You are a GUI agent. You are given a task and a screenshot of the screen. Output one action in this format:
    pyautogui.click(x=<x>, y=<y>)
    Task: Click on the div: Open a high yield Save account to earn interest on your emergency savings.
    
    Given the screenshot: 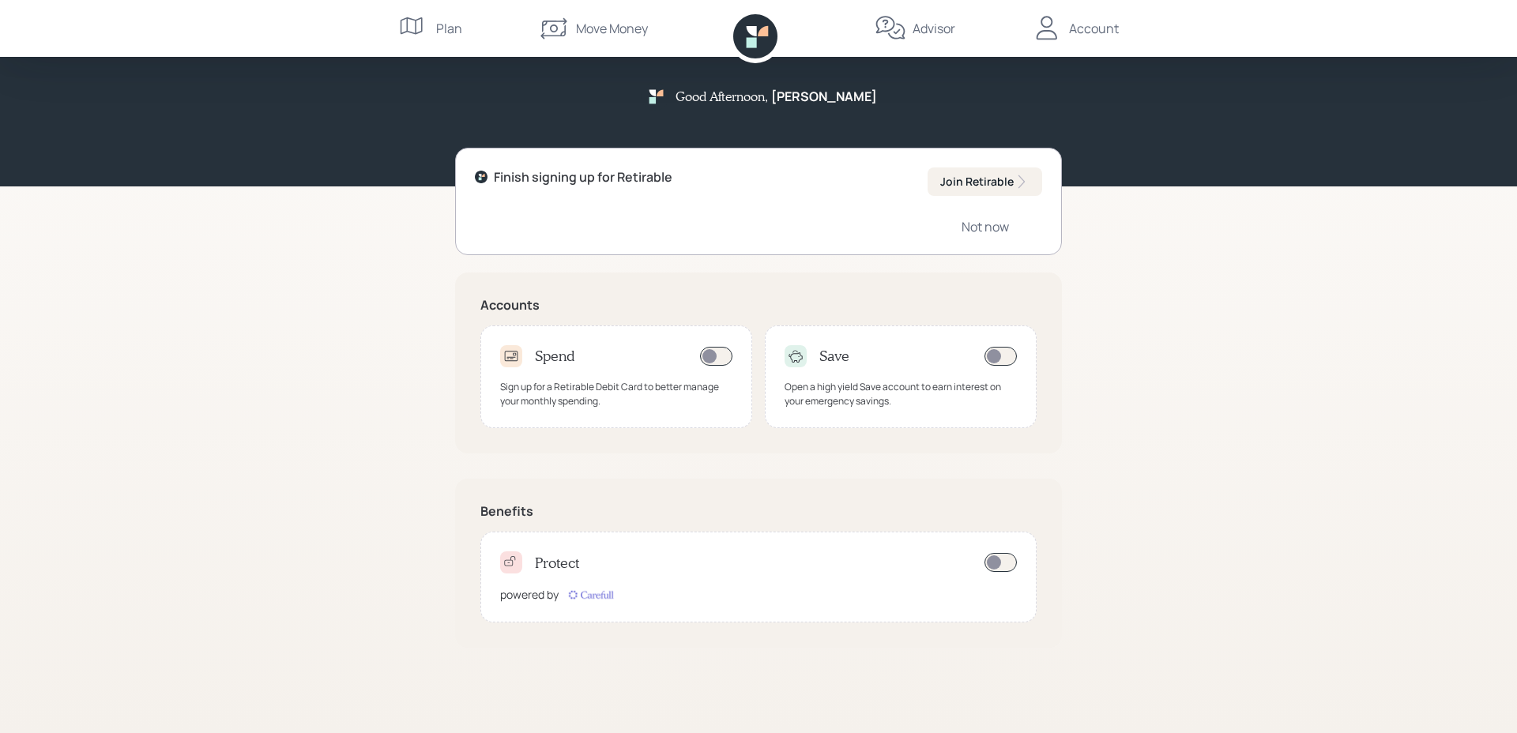 What is the action you would take?
    pyautogui.click(x=901, y=394)
    